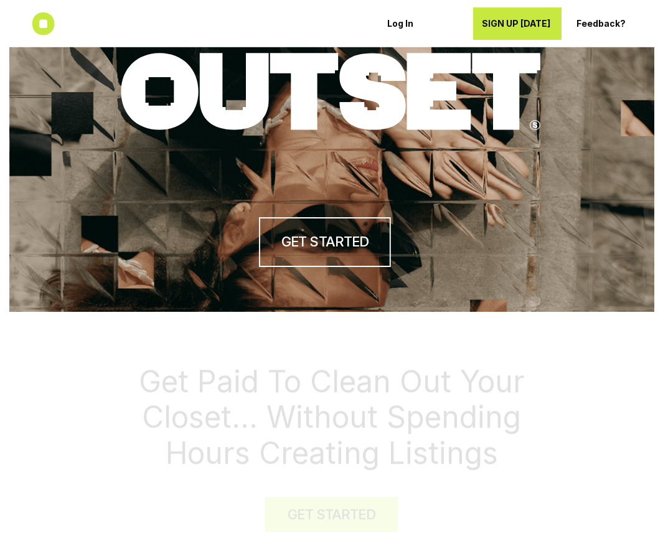 This screenshot has height=534, width=663. Describe the element at coordinates (611, 24) in the screenshot. I see `p: Feedback?` at that location.